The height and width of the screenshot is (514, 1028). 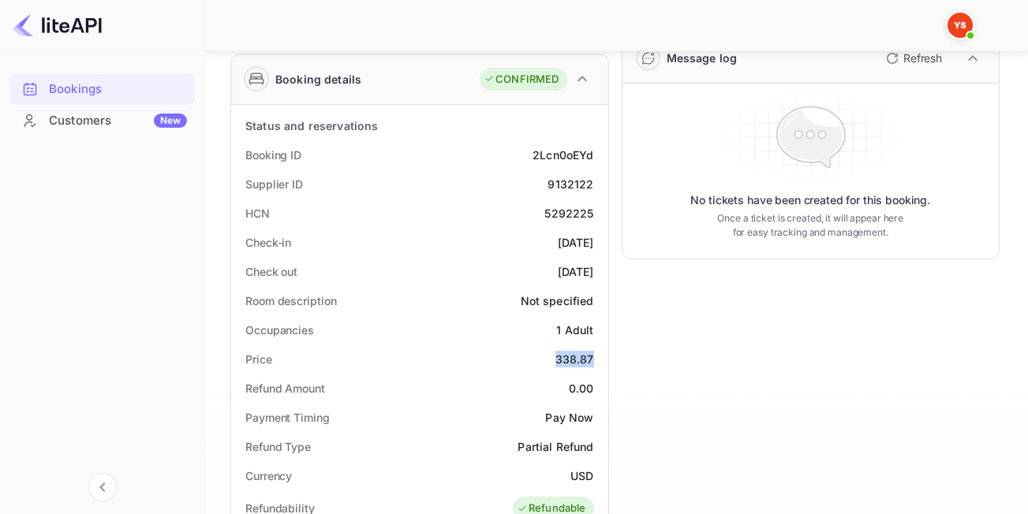 I want to click on img: Yandex Support, so click(x=960, y=25).